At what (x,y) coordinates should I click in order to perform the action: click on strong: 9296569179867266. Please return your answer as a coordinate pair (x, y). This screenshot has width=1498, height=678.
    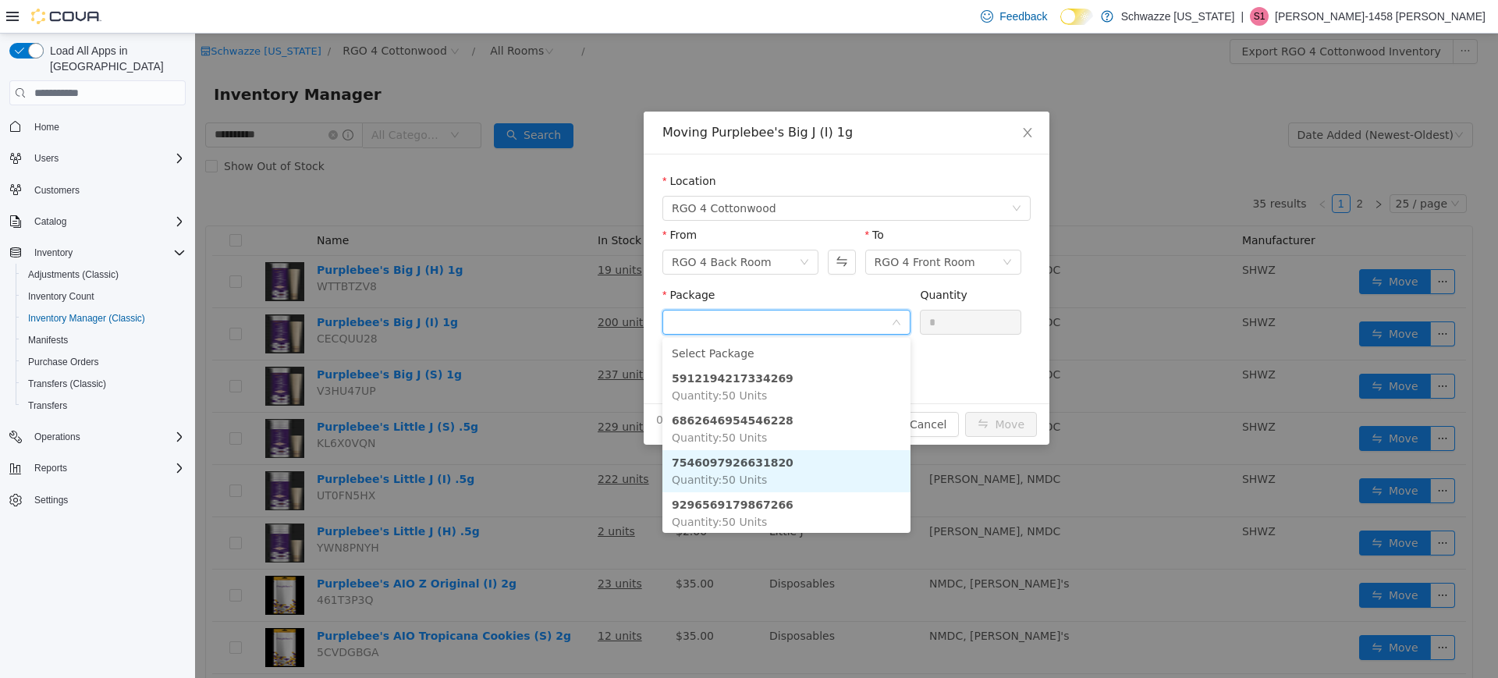
    Looking at the image, I should click on (538, 471).